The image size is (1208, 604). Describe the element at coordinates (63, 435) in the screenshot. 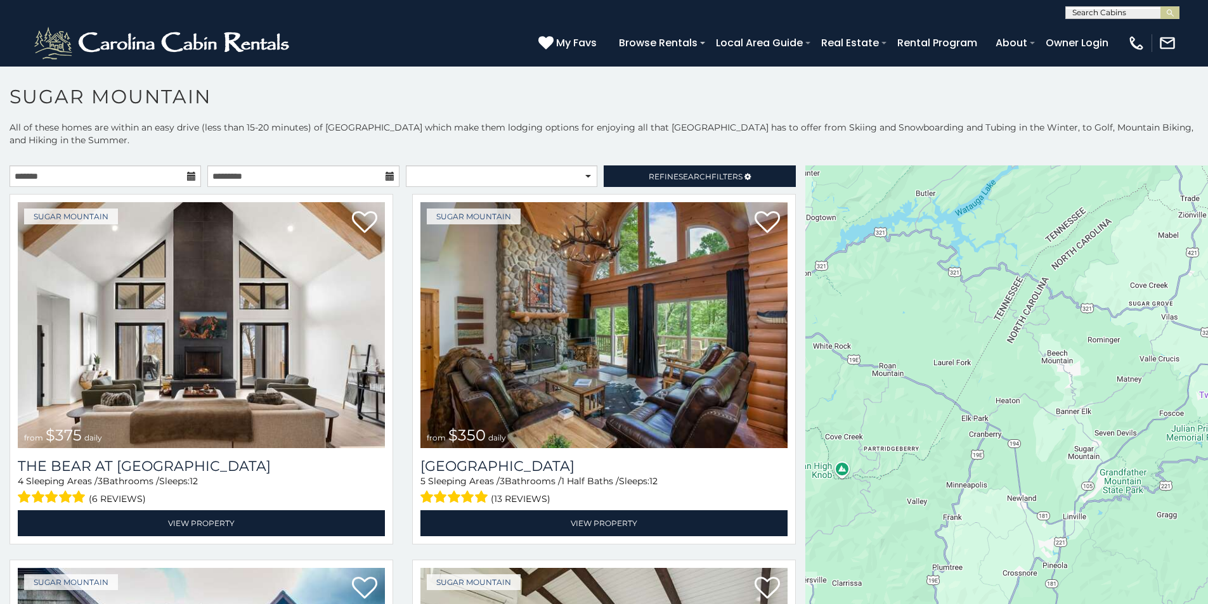

I see `span: $375` at that location.